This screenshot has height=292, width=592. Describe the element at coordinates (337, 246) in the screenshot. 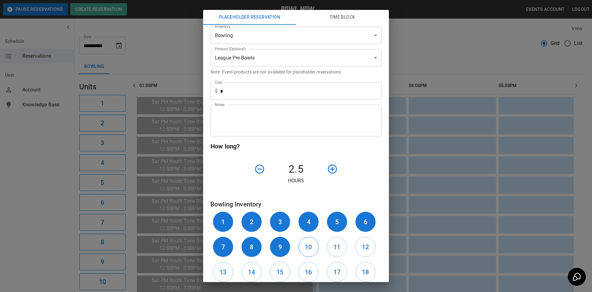

I see `button: 11` at that location.